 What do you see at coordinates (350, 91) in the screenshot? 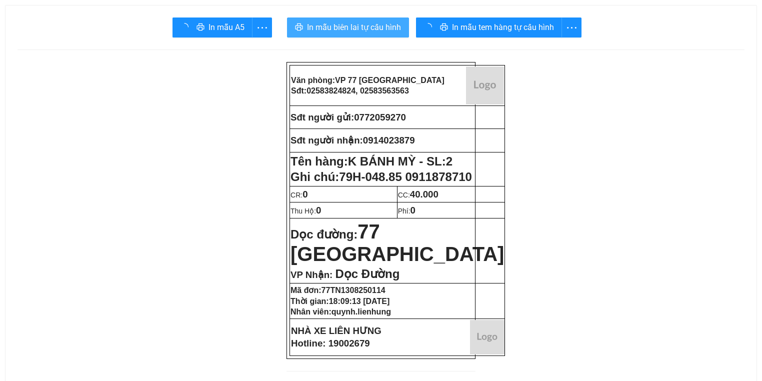
I see `strong: Sđt:` at bounding box center [350, 91].